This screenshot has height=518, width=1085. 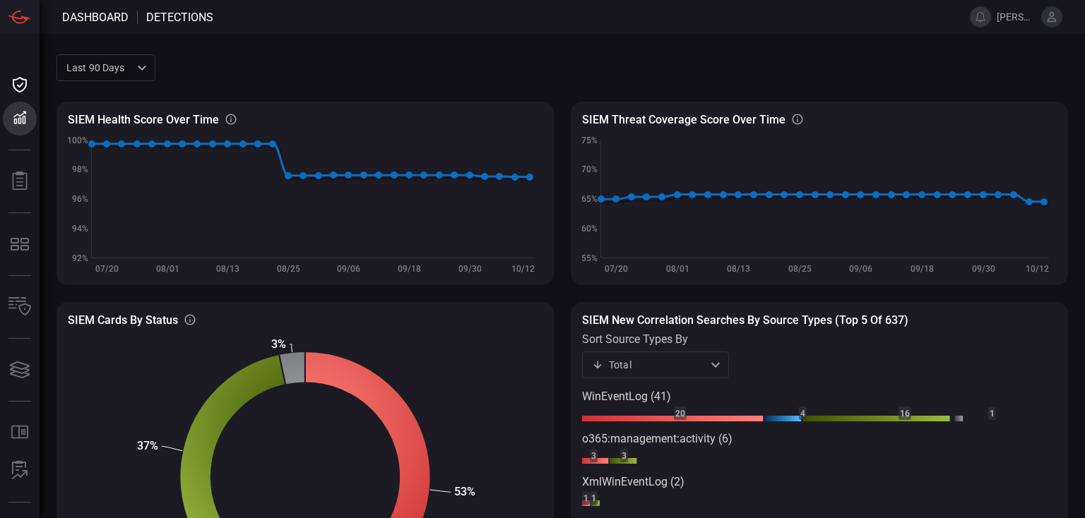 What do you see at coordinates (589, 199) in the screenshot?
I see `text: 65%` at bounding box center [589, 199].